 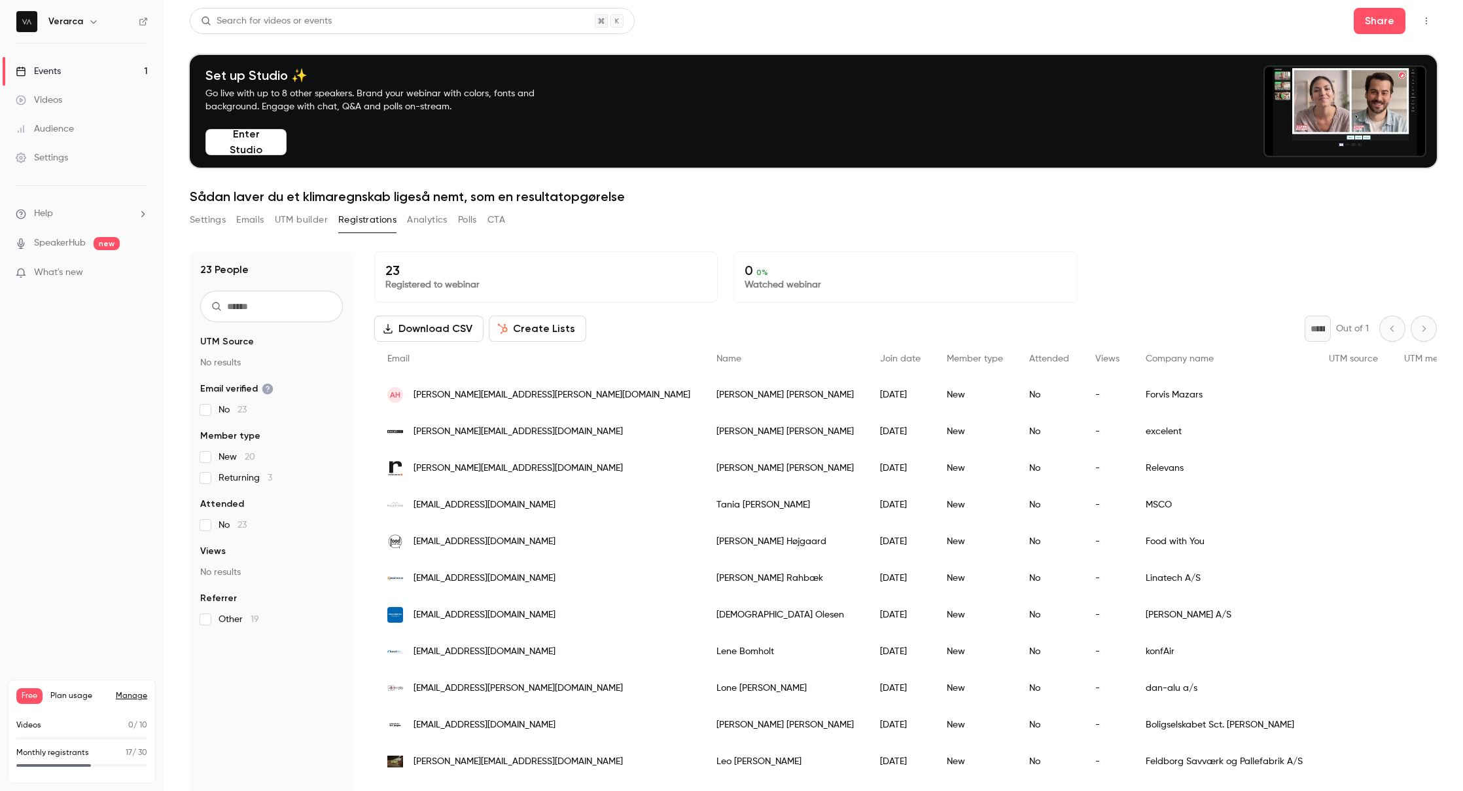 I want to click on p: Registered to webinar, so click(x=546, y=285).